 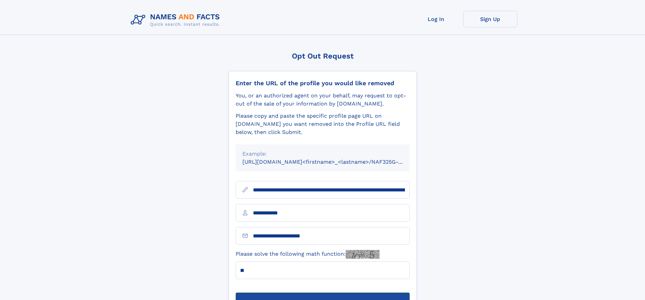 I want to click on img: Logo Names and Facts, so click(x=177, y=20).